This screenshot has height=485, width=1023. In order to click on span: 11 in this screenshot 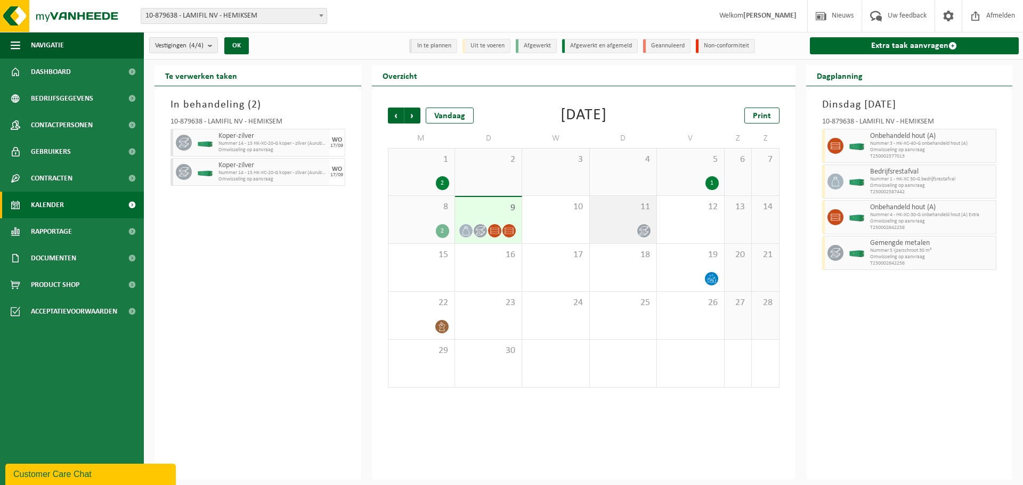, I will do `click(623, 207)`.